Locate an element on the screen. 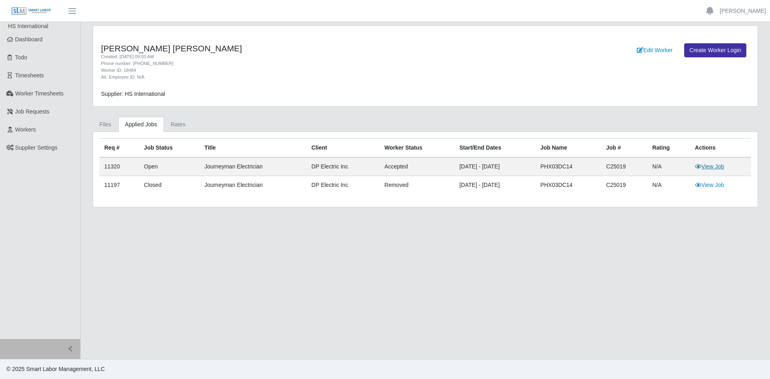  th: Worker Status is located at coordinates (417, 148).